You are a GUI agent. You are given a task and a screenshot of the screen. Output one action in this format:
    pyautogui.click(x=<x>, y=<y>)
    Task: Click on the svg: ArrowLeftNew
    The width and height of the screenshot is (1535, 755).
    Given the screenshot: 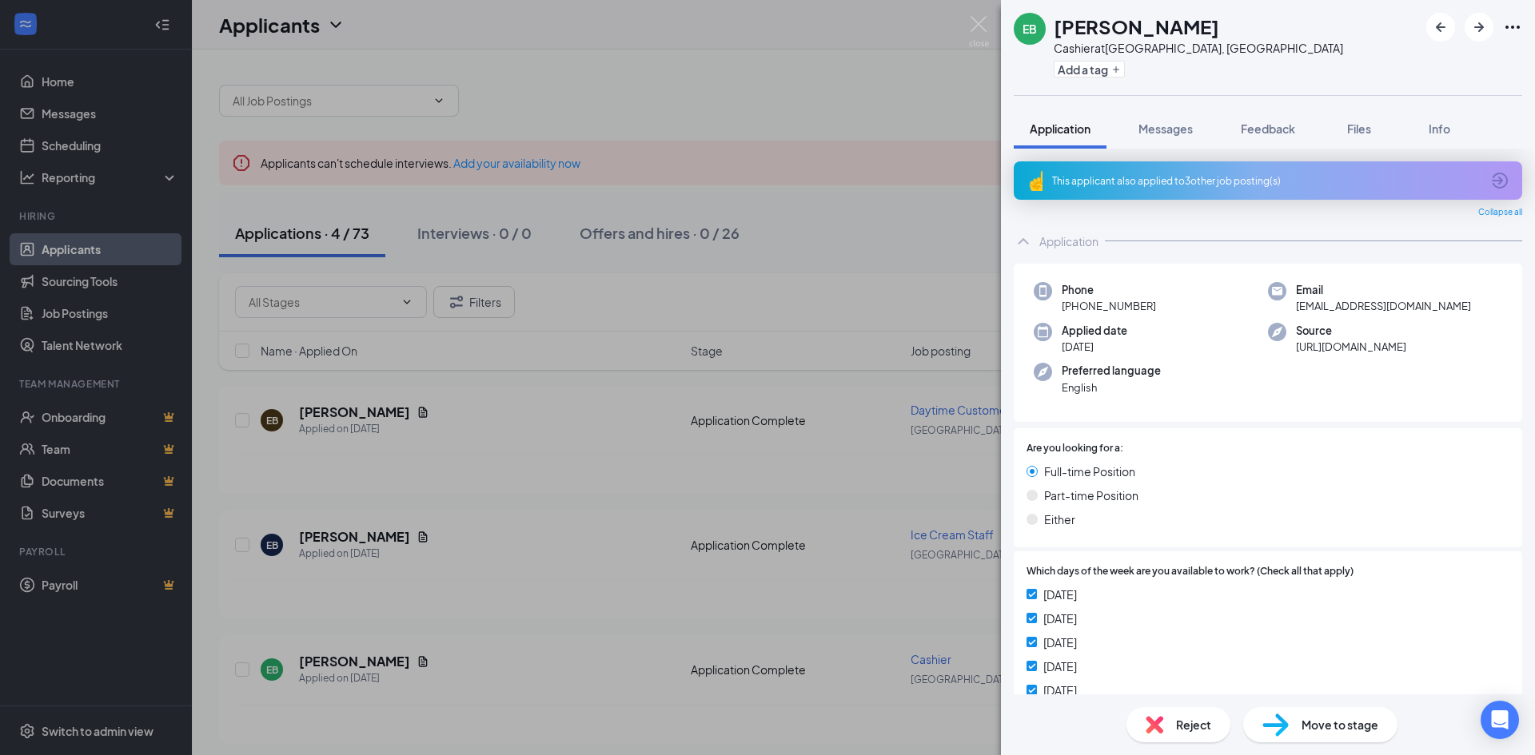 What is the action you would take?
    pyautogui.click(x=1440, y=27)
    